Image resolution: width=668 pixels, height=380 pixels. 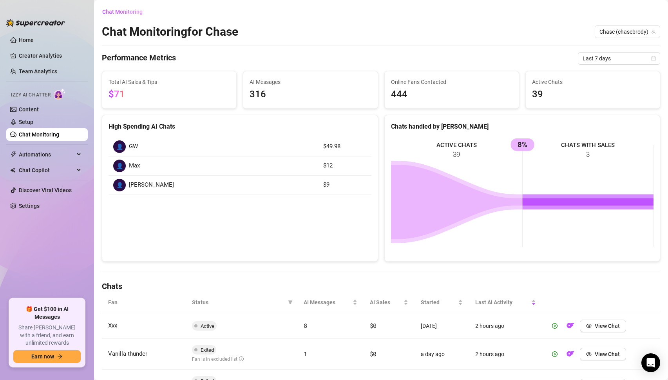 What do you see at coordinates (144, 302) in the screenshot?
I see `th: Fan` at bounding box center [144, 302].